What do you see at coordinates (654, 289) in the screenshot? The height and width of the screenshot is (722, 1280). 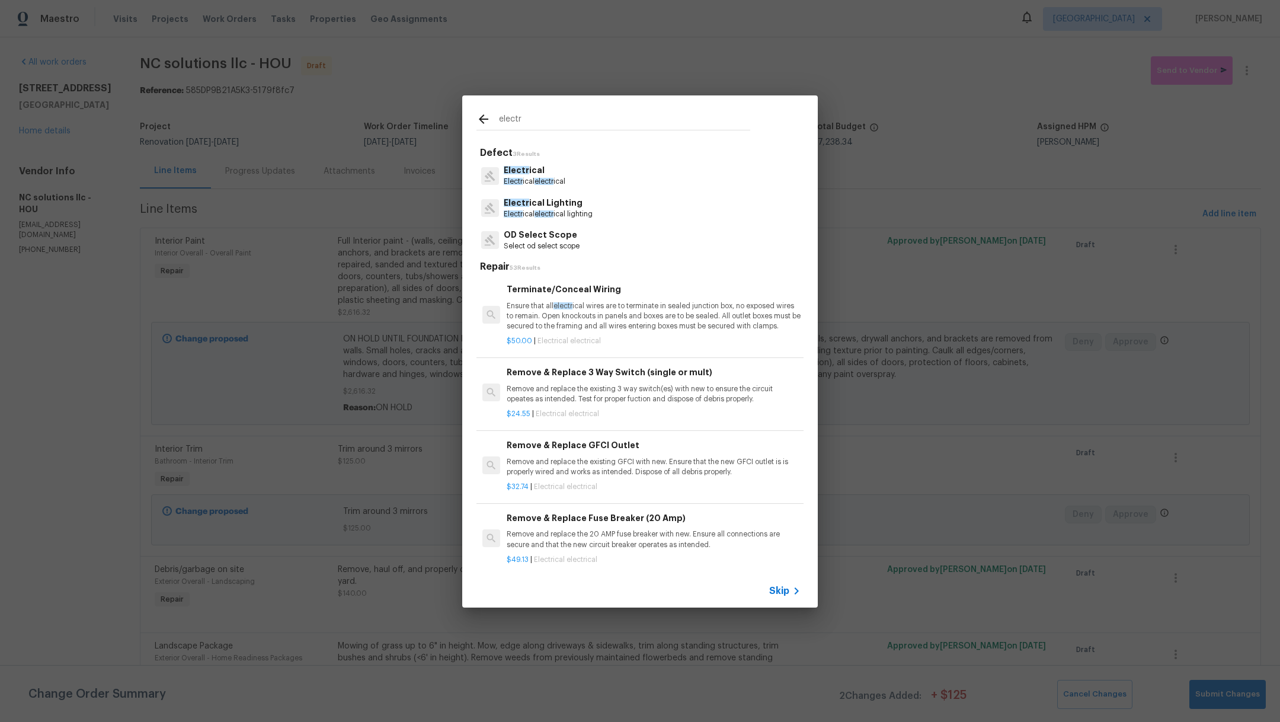 I see `h6: Terminate/Conceal Wiring` at bounding box center [654, 289].